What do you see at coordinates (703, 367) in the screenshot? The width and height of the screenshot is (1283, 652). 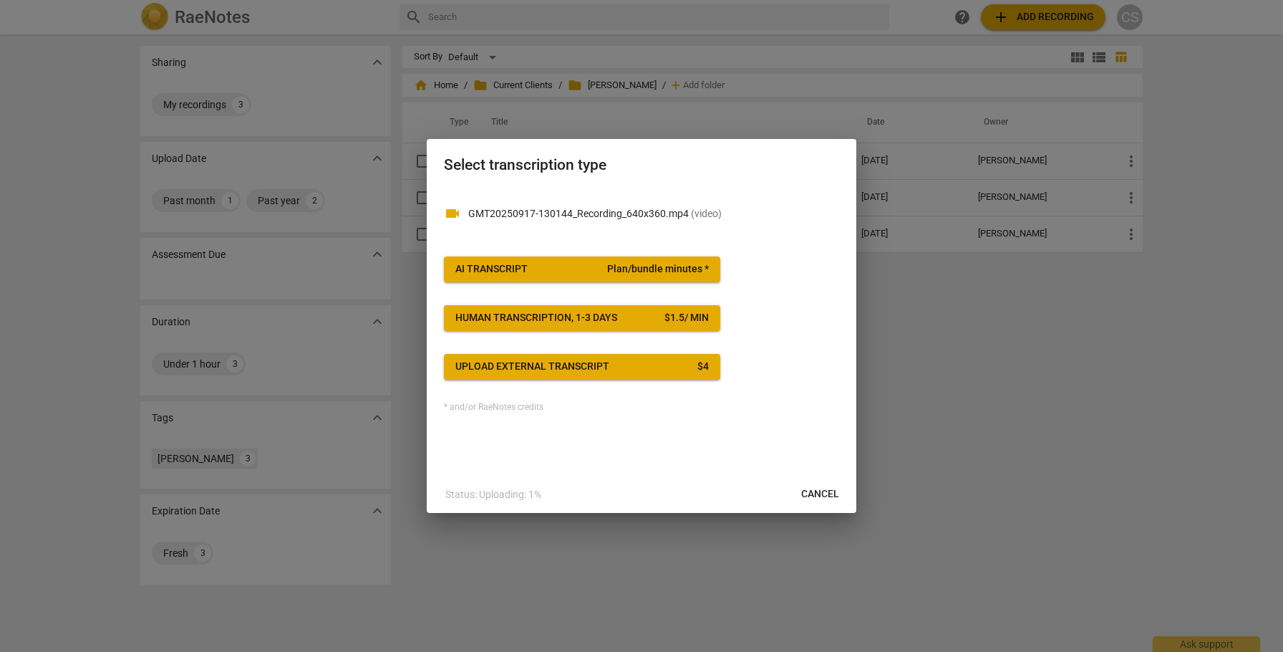 I see `div: $ 4` at bounding box center [703, 367].